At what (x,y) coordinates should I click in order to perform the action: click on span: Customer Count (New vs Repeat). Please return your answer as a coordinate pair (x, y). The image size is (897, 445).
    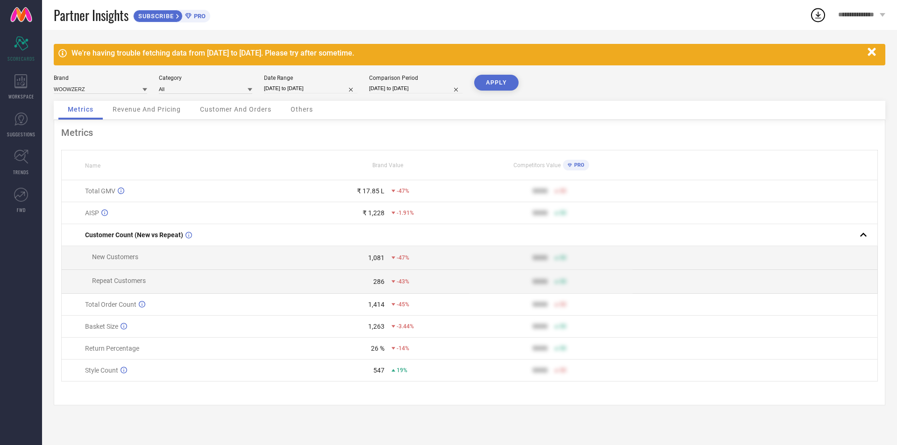
    Looking at the image, I should click on (134, 235).